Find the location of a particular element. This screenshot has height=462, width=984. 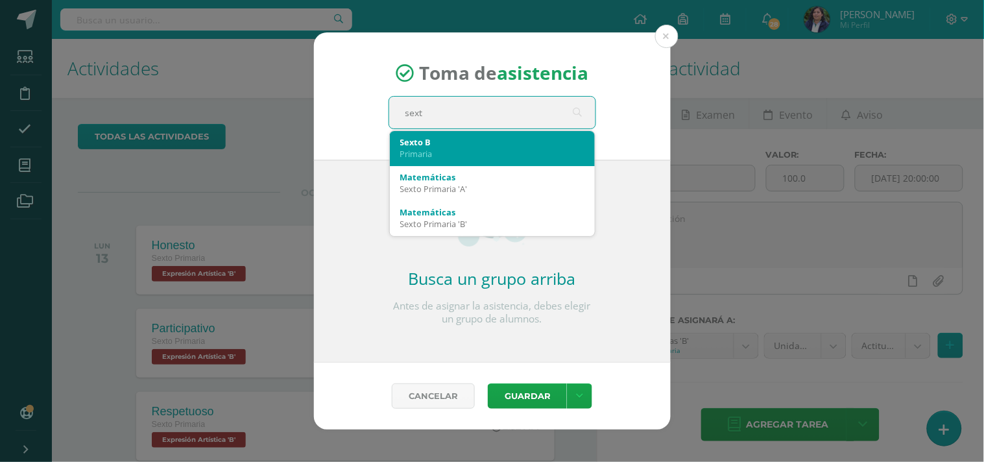

div: Sexto Primaria 'B' is located at coordinates (492, 224).